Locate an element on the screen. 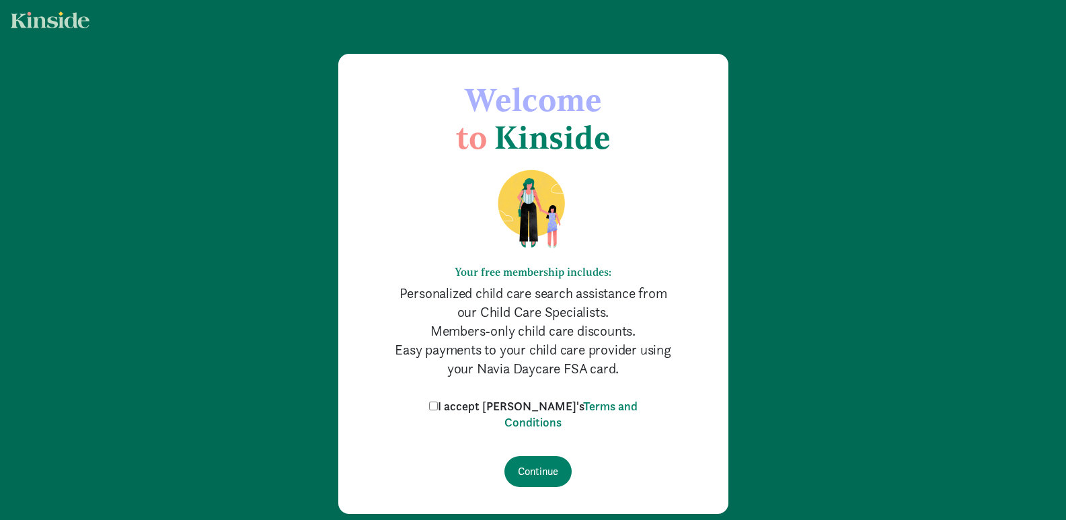  img: light.svg is located at coordinates (50, 20).